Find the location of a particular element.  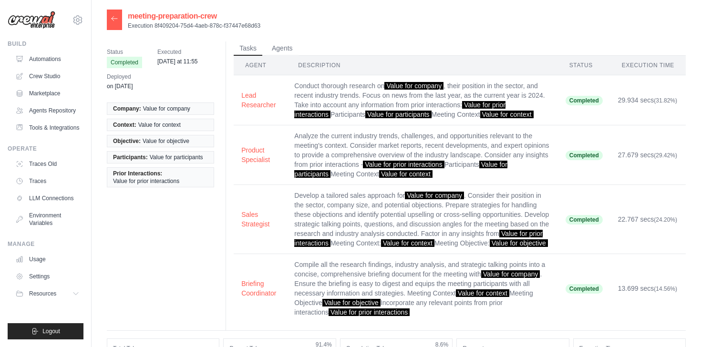

div: Build is located at coordinates (45, 44).